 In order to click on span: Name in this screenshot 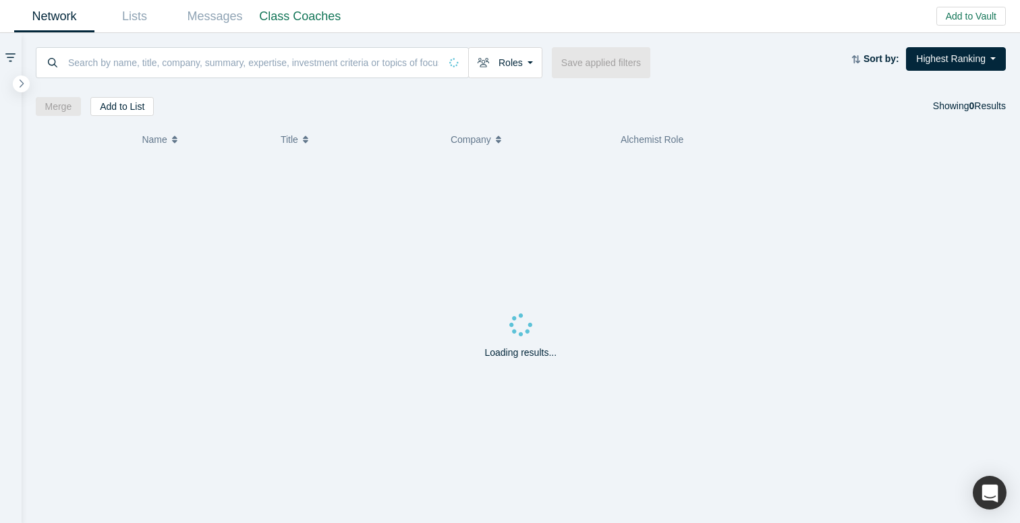, I will do `click(154, 140)`.